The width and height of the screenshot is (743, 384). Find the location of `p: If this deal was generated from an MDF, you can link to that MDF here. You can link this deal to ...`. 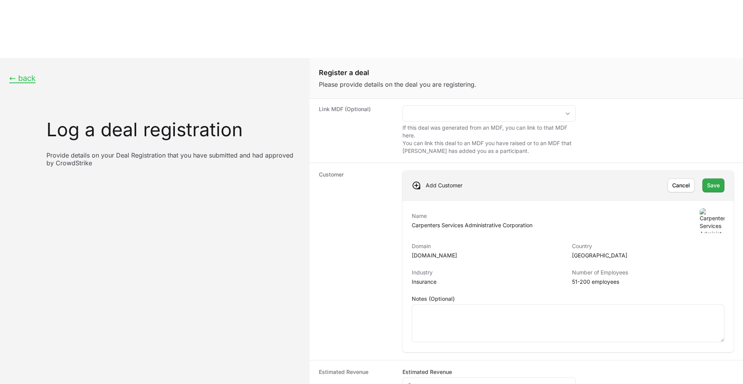

p: If this deal was generated from an MDF, you can link to that MDF here. You can link this deal to ... is located at coordinates (489, 139).